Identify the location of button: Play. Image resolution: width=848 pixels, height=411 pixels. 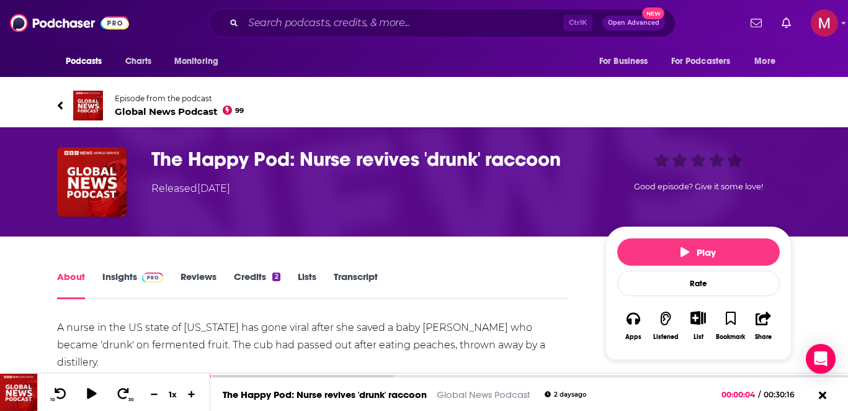
(699, 252).